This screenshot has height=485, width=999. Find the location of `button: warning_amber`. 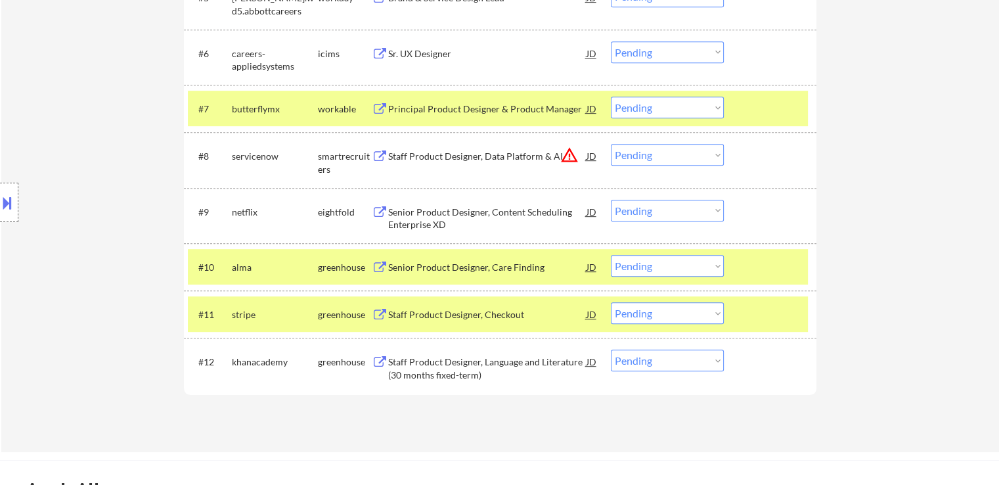

button: warning_amber is located at coordinates (570, 155).